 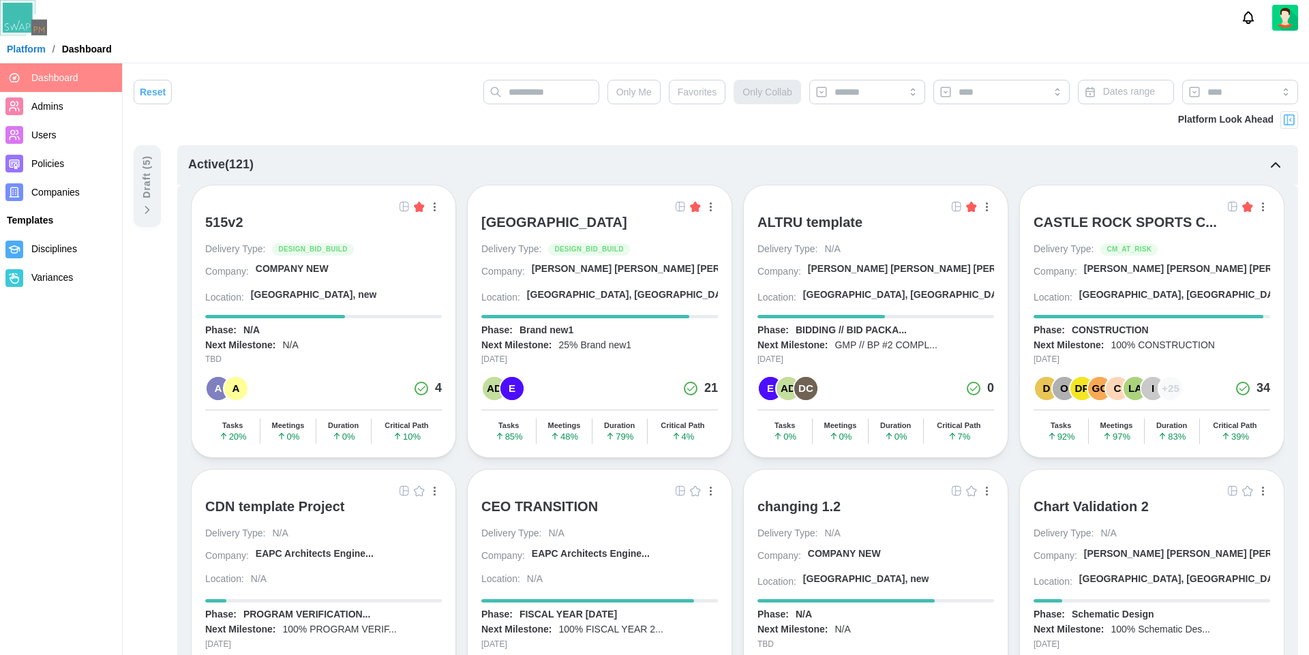 I want to click on button: Filled Star, so click(x=1248, y=207).